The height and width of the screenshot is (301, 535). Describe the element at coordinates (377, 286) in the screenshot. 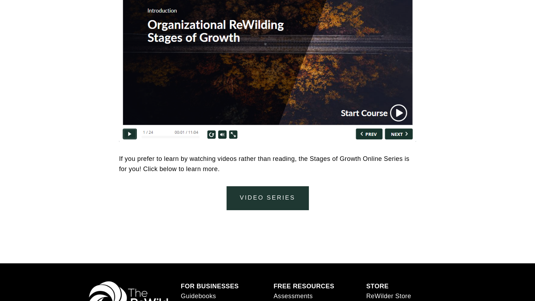

I see `strong: STORE` at that location.